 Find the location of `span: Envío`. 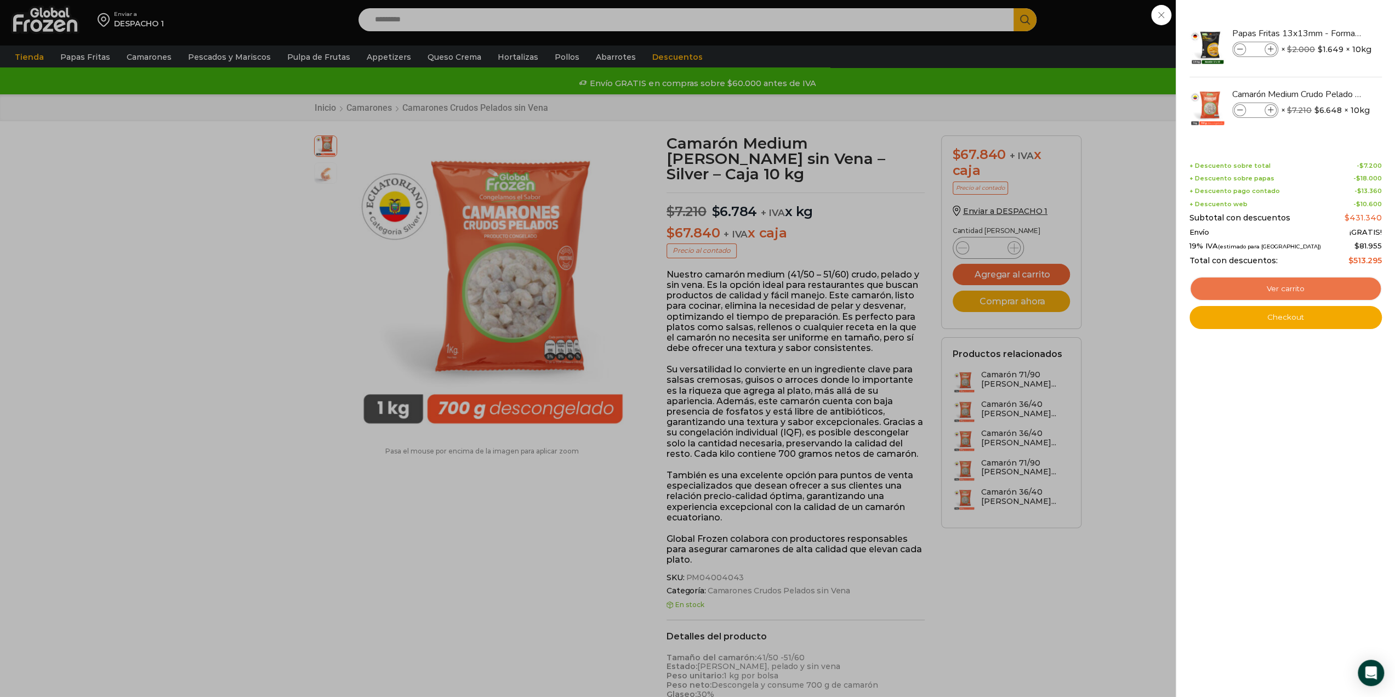

span: Envío is located at coordinates (1200, 232).